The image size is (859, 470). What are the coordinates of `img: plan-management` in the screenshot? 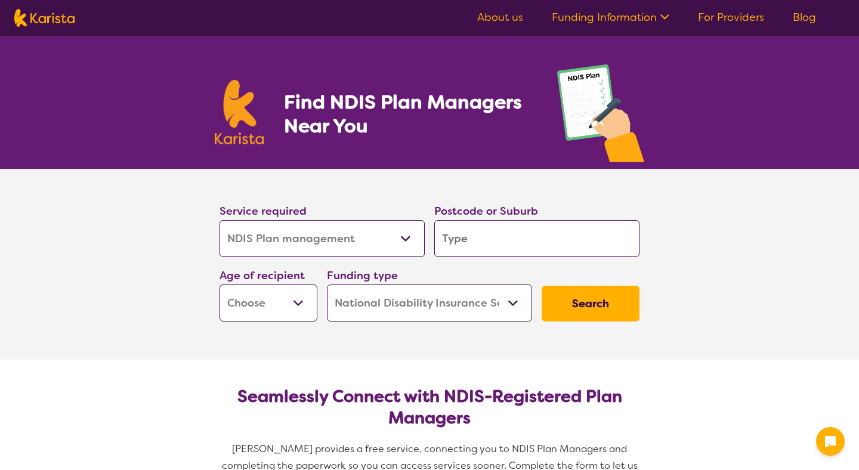 It's located at (601, 116).